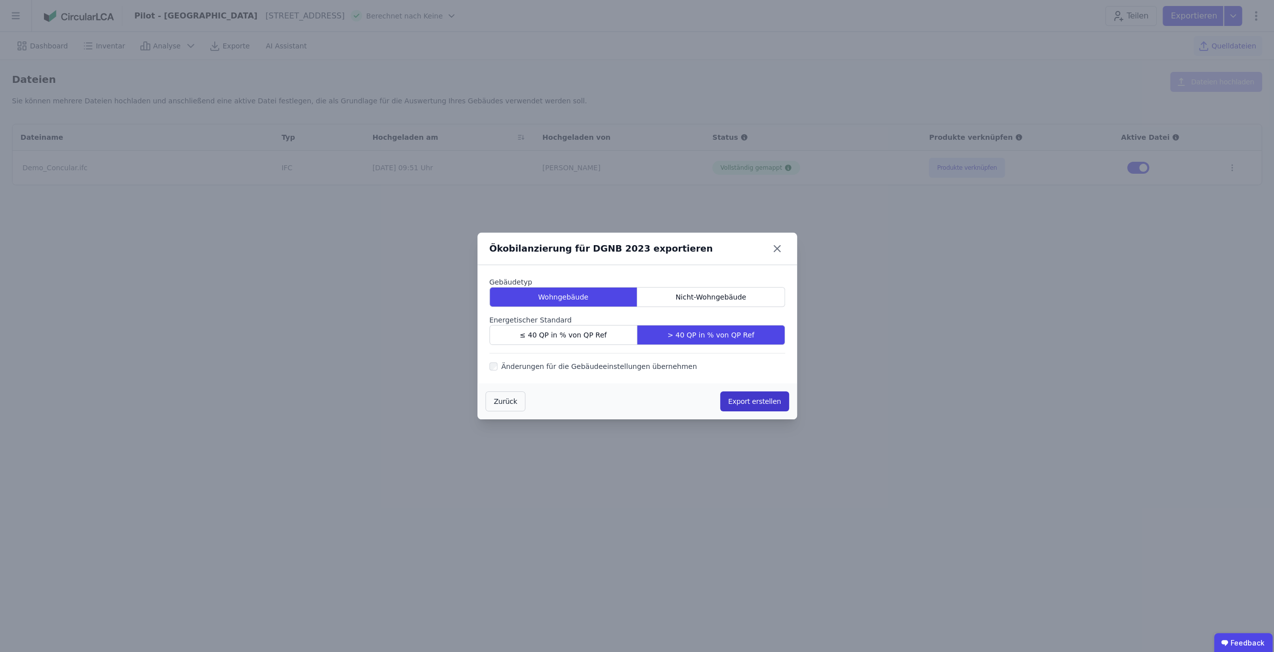  I want to click on span: > 40 QP in % von QP Ref, so click(711, 335).